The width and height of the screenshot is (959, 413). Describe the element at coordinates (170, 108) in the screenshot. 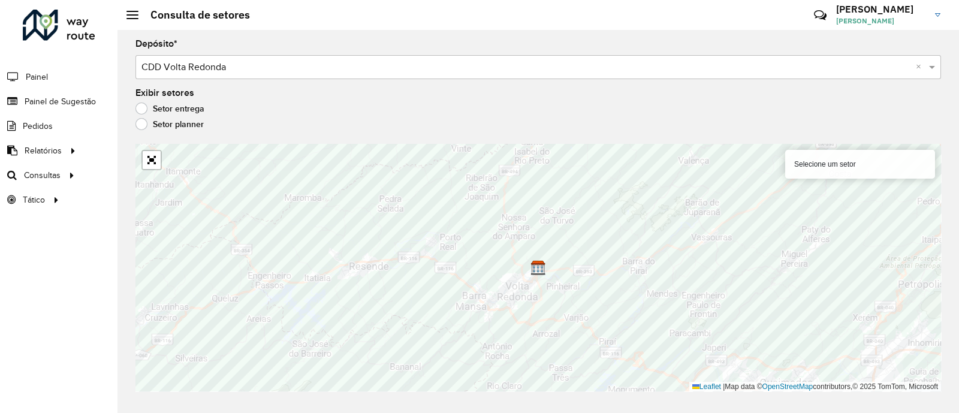

I see `label: Setor entrega` at that location.